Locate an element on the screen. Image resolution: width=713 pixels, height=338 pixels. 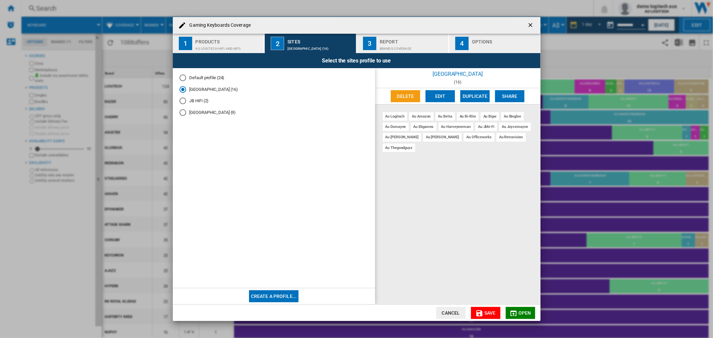
button: 4 Options is located at coordinates (495, 43).